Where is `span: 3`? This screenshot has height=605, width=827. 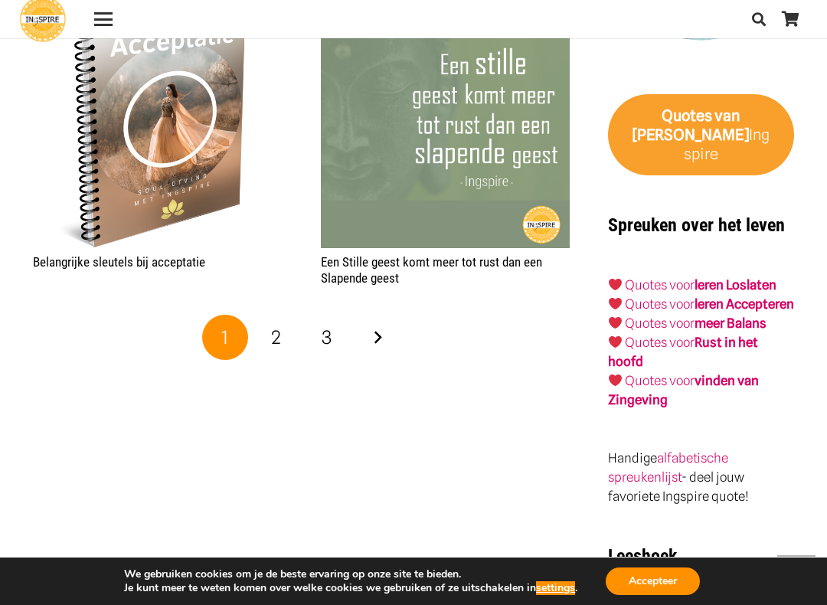 span: 3 is located at coordinates (326, 337).